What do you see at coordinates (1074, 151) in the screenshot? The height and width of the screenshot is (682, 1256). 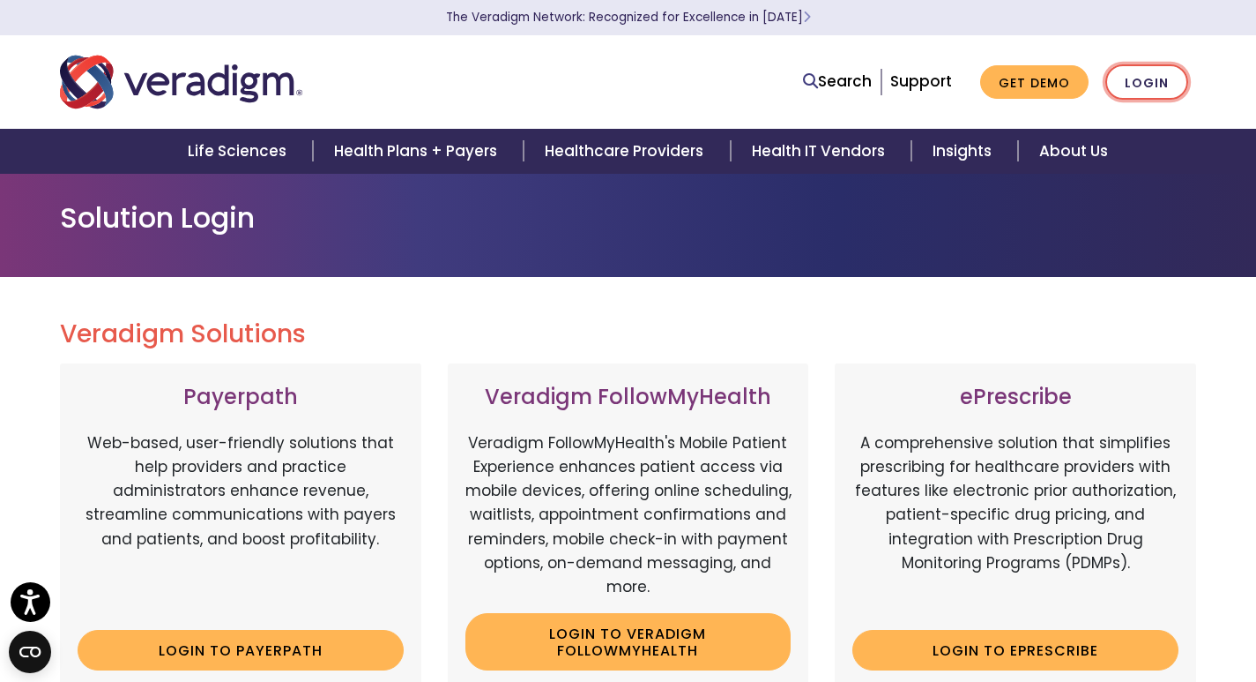 I see `a: About Us` at bounding box center [1074, 151].